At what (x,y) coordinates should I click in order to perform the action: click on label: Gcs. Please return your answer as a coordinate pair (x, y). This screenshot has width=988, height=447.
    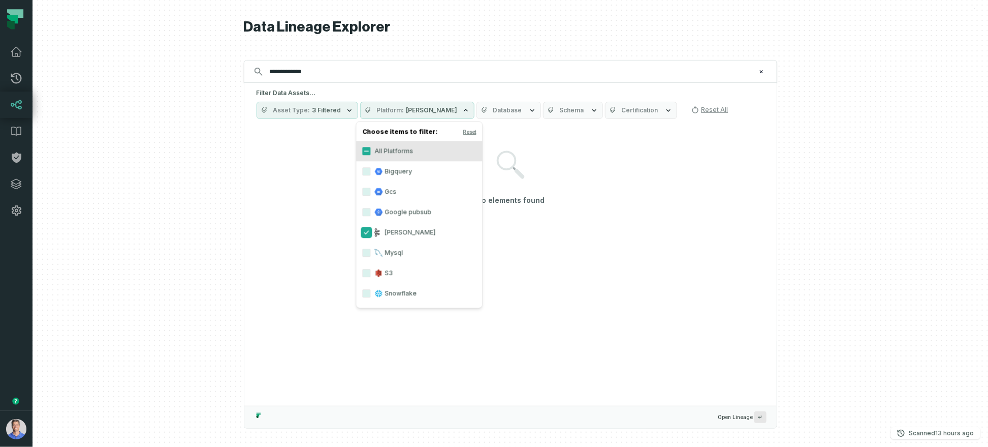
    Looking at the image, I should click on (420, 192).